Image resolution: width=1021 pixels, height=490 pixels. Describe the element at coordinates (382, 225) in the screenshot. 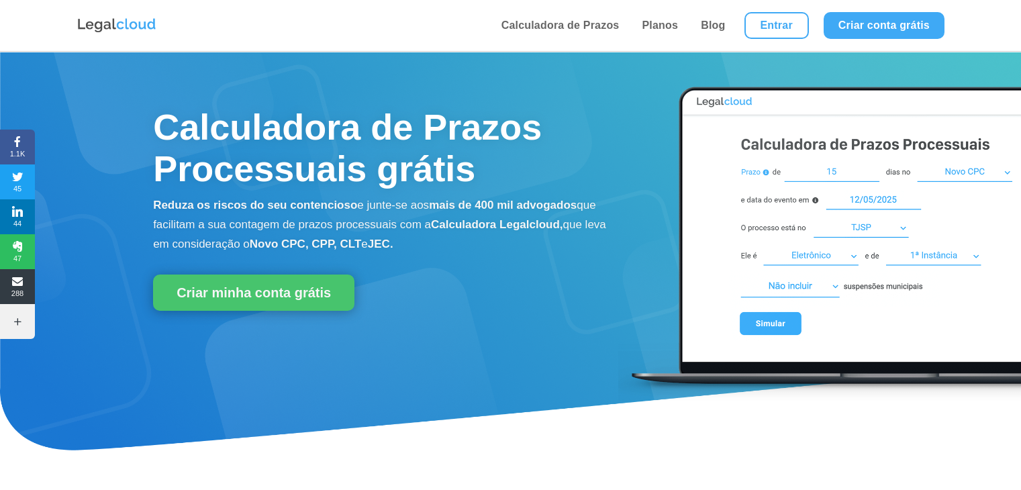

I see `p: e junte-se aos que facilitam a sua contagem de prazos processuais com a que leva em consideração o e` at that location.